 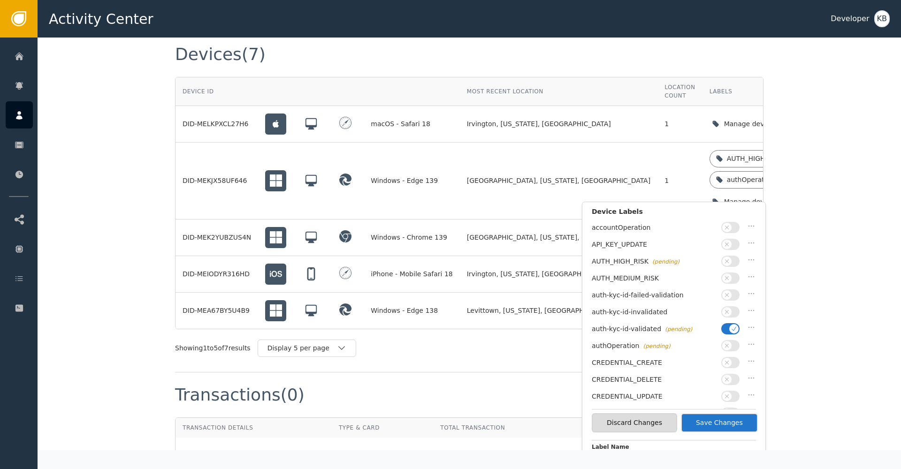 I want to click on div: Windows - Edge 138, so click(x=412, y=311).